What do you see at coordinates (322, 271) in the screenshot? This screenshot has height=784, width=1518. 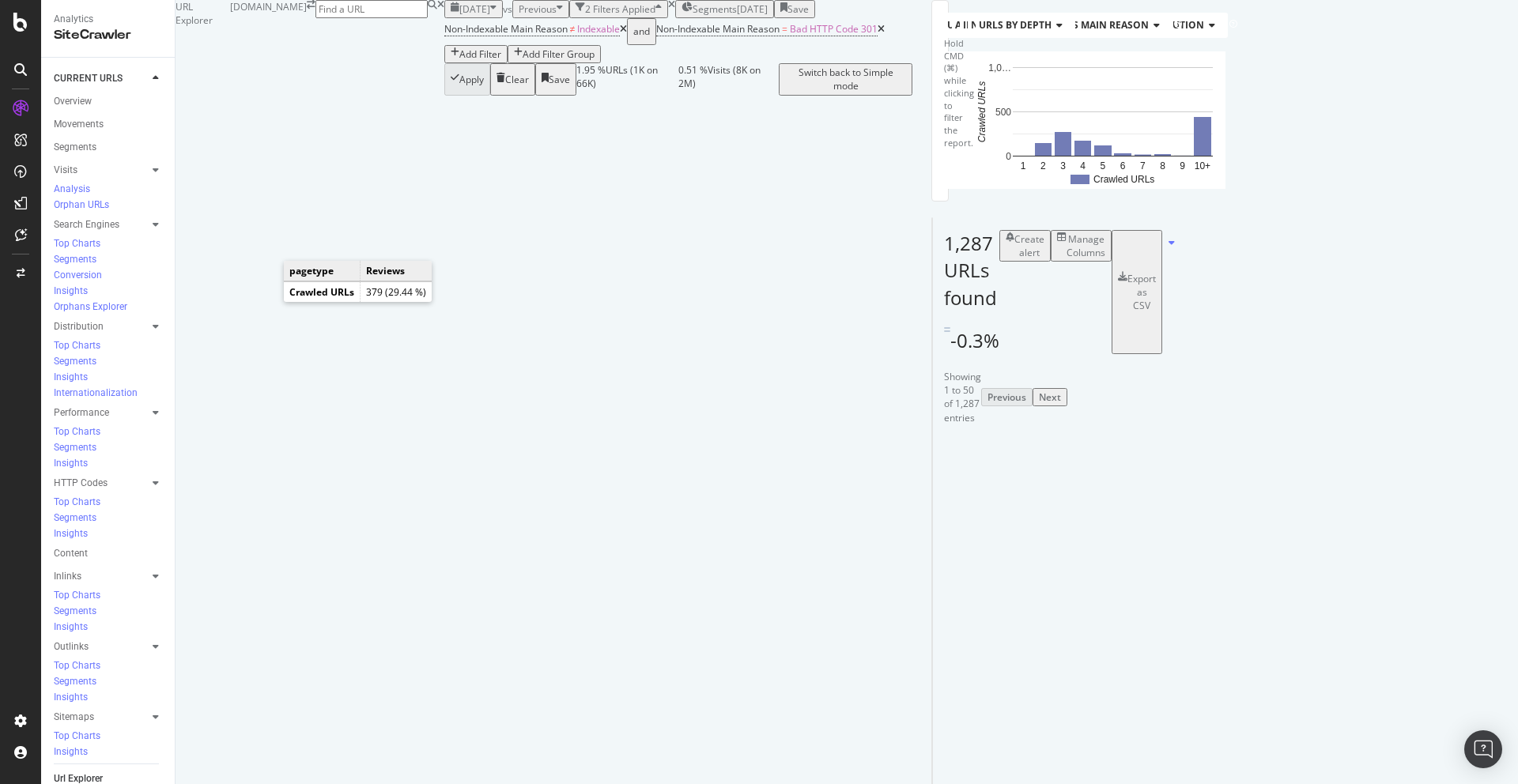 I see `td: pagetype` at bounding box center [322, 271].